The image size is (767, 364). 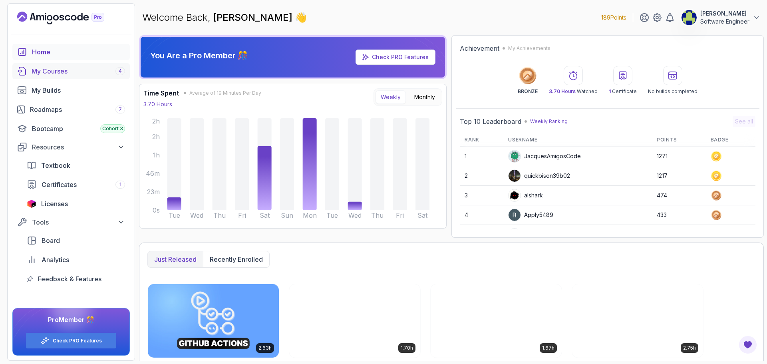 I want to click on button: Recently enrolled, so click(x=236, y=259).